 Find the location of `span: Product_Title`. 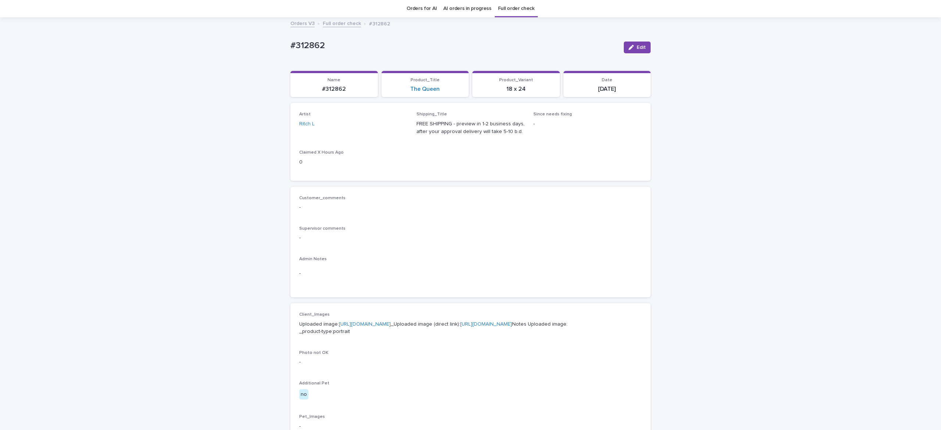

span: Product_Title is located at coordinates (425, 80).